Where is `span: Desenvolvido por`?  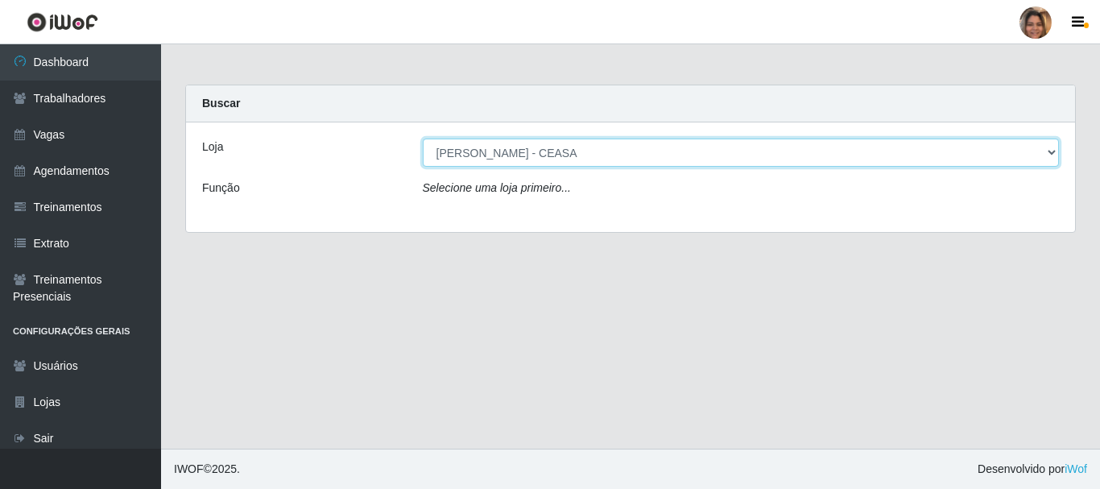
span: Desenvolvido por is located at coordinates (1032, 469).